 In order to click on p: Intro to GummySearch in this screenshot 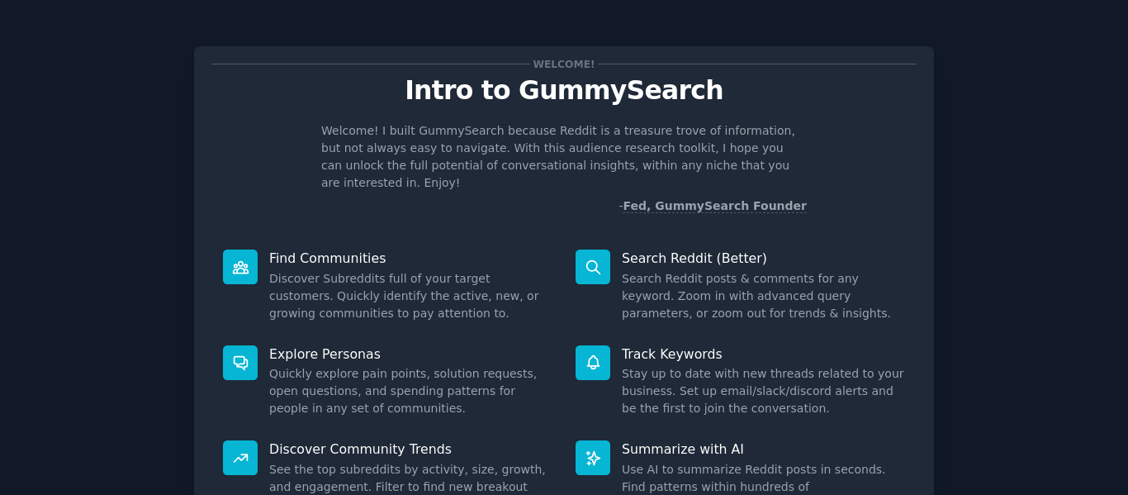, I will do `click(564, 90)`.